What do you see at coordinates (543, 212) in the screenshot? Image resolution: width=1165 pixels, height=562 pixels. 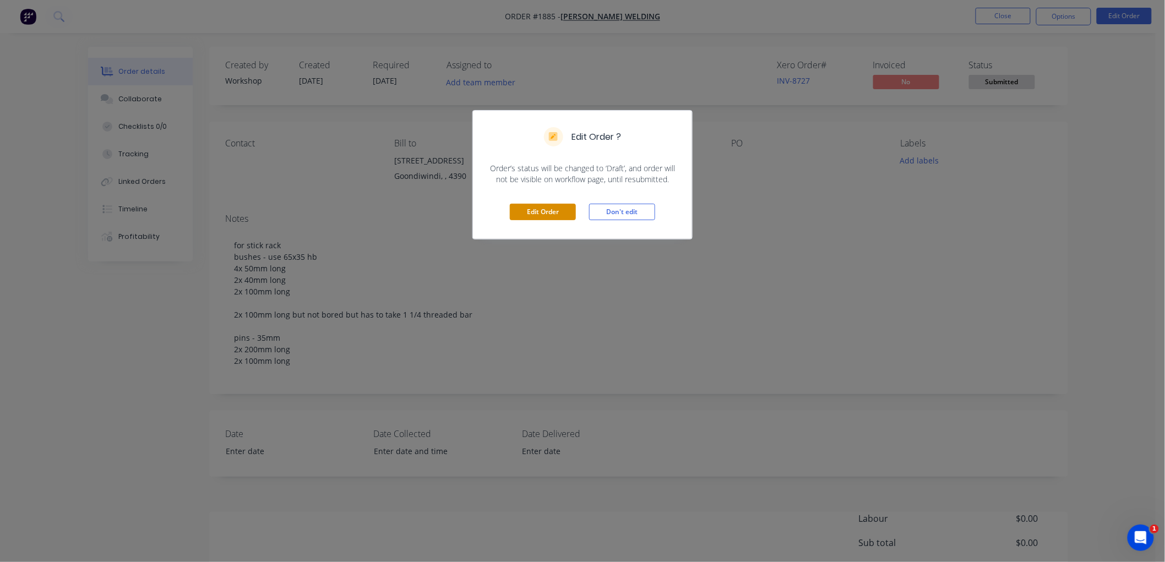 I see `button: Edit Order` at bounding box center [543, 212].